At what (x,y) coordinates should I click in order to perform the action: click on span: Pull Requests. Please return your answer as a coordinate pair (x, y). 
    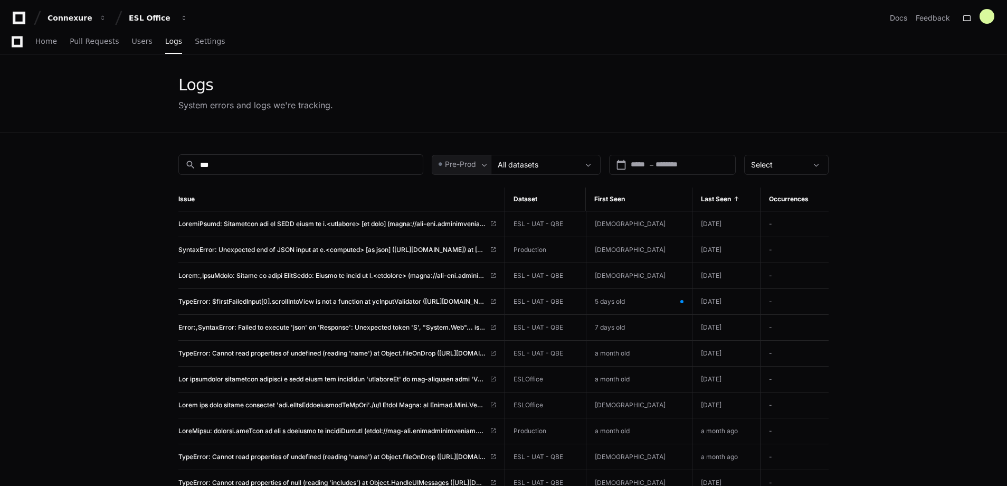
    Looking at the image, I should click on (94, 41).